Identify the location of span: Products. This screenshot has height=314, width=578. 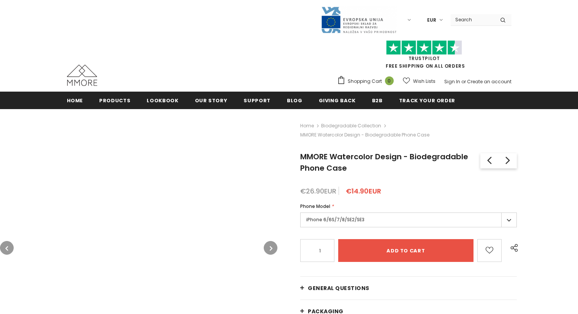
(115, 100).